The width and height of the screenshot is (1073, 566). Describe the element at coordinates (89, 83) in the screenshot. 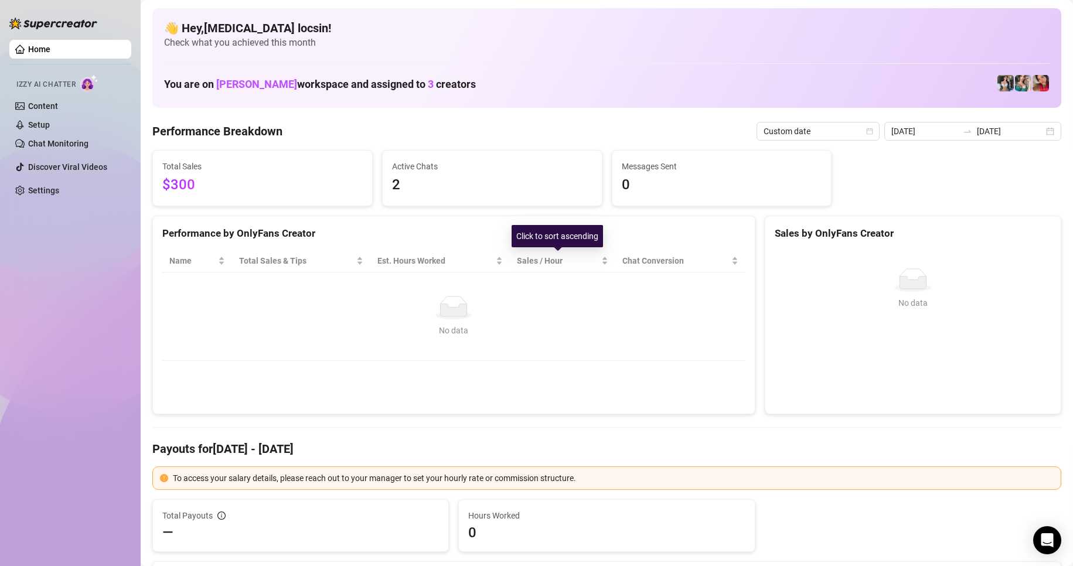

I see `img: AI Chatter` at that location.